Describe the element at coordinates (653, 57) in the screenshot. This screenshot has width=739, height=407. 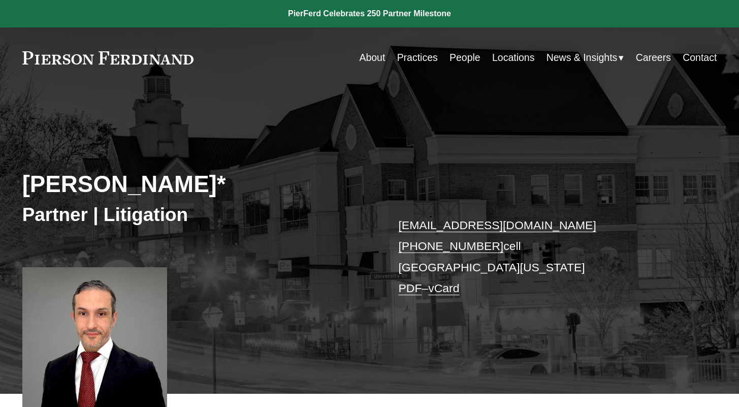
I see `a: Careers` at that location.